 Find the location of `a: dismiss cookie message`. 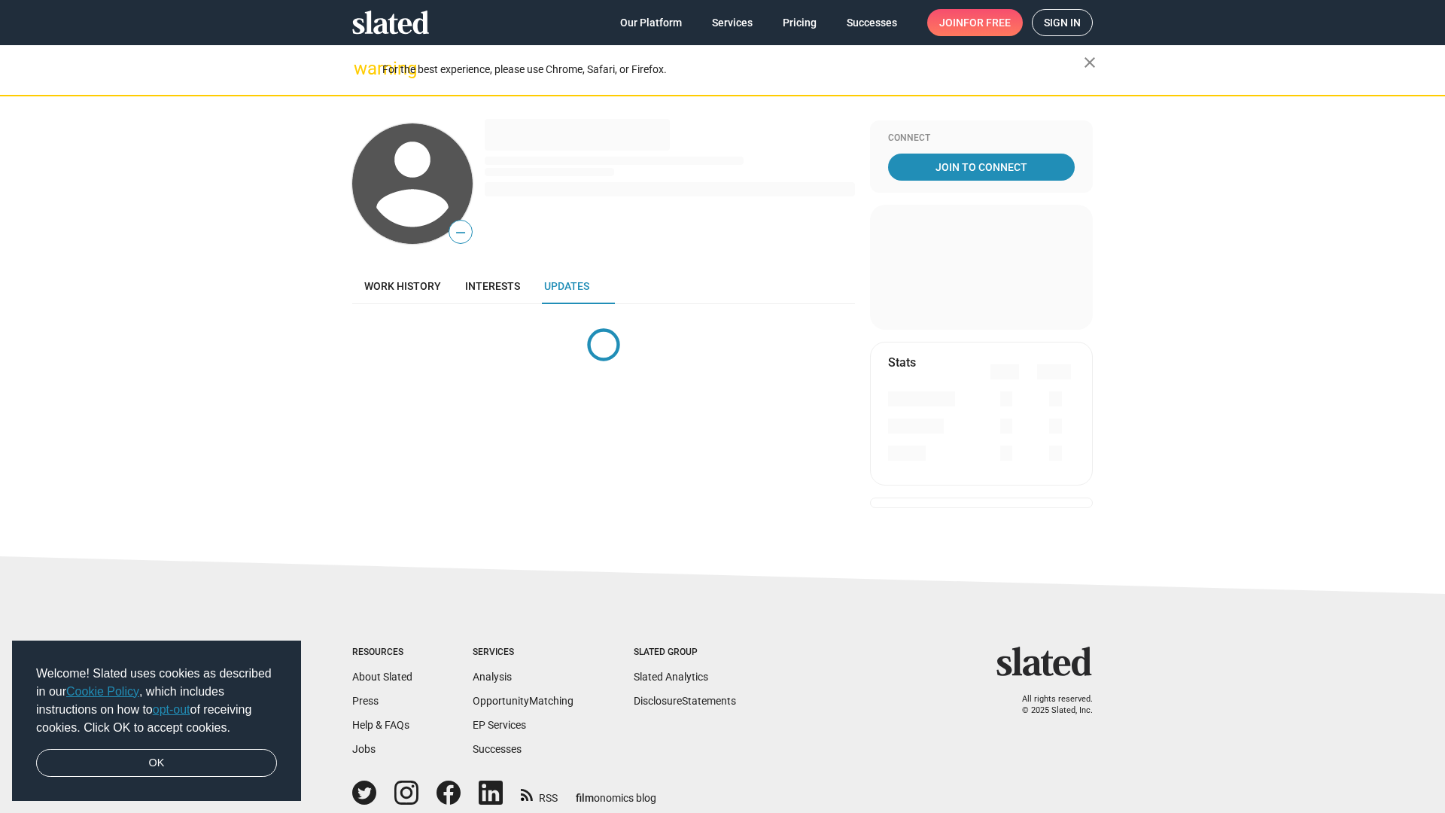

a: dismiss cookie message is located at coordinates (157, 763).